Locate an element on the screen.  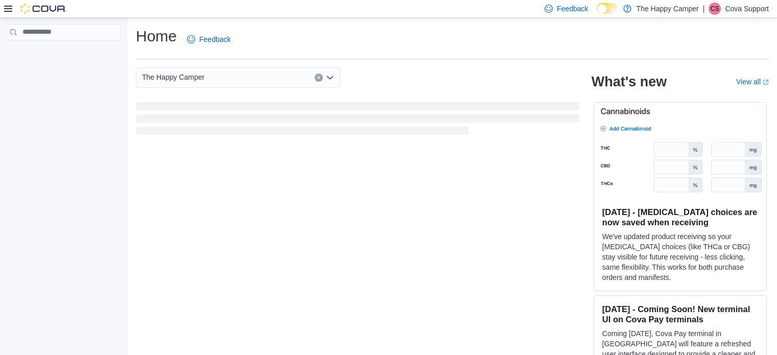
a: View allExternal link is located at coordinates (752, 82).